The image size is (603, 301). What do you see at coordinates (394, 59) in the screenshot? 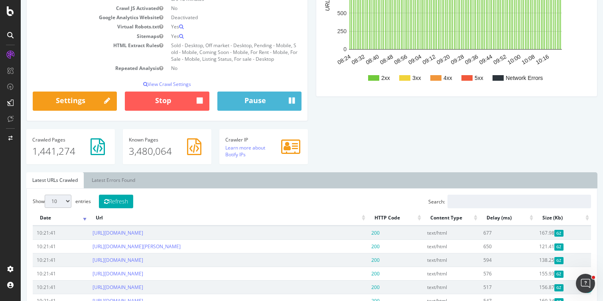
I see `text: 09:04` at bounding box center [394, 59].